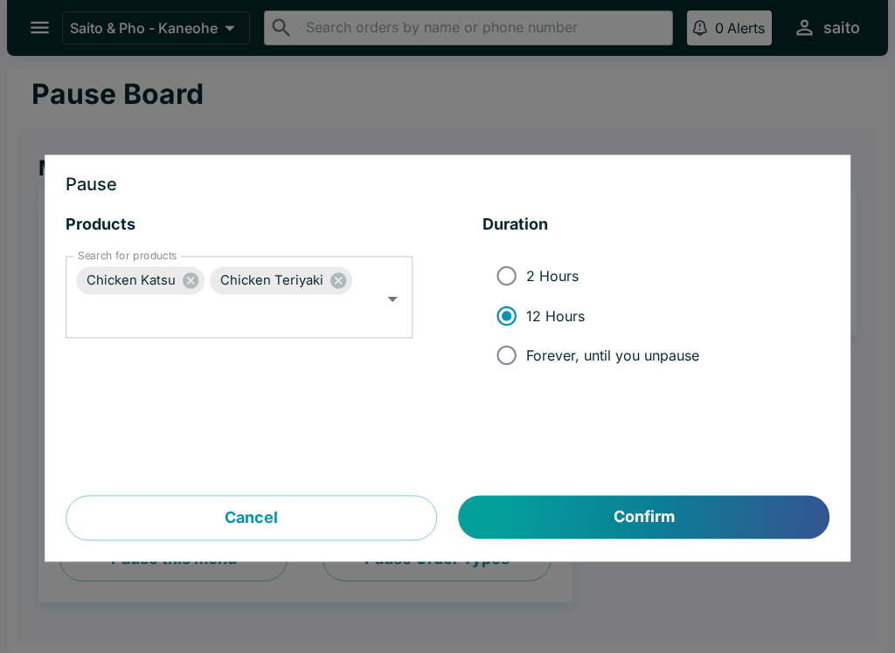 The width and height of the screenshot is (895, 653). What do you see at coordinates (447, 185) in the screenshot?
I see `h3: Pause` at bounding box center [447, 185].